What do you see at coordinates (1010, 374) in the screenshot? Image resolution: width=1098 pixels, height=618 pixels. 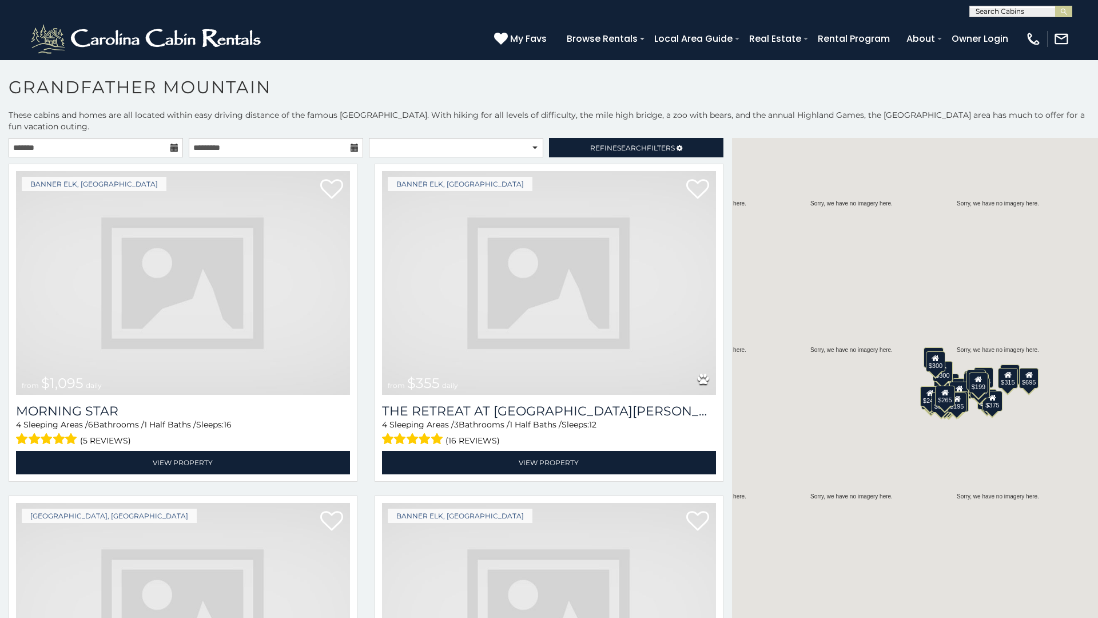 I see `div: $675` at bounding box center [1010, 374].